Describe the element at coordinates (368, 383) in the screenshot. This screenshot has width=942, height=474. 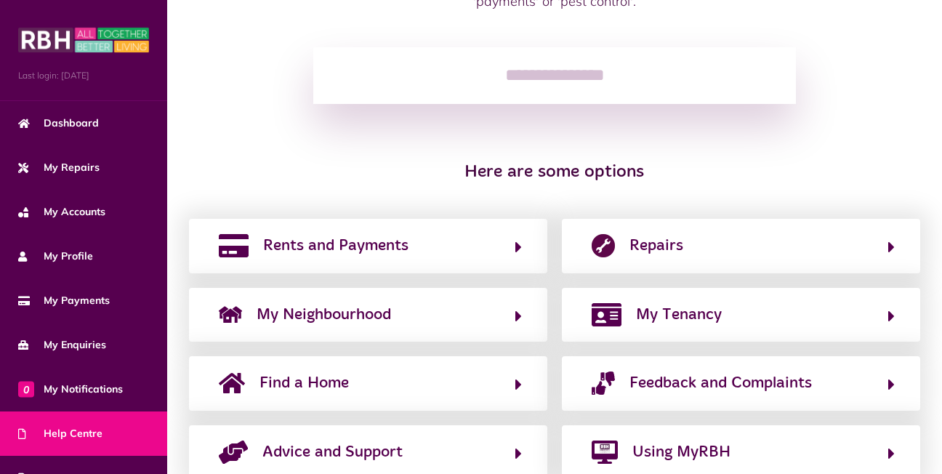
I see `button: Find a Home` at that location.